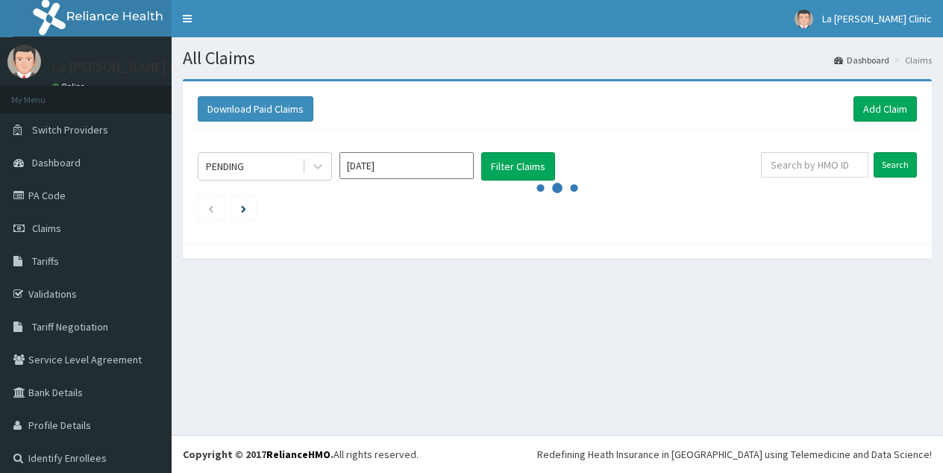 Image resolution: width=943 pixels, height=473 pixels. What do you see at coordinates (56, 163) in the screenshot?
I see `span: Dashboard` at bounding box center [56, 163].